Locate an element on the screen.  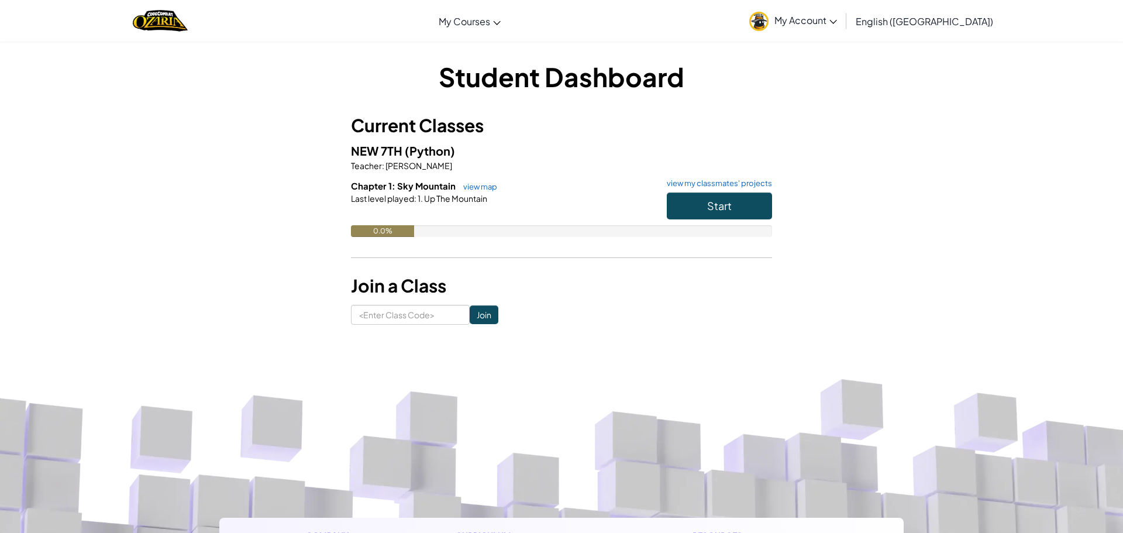
span: (Python) is located at coordinates (430, 150).